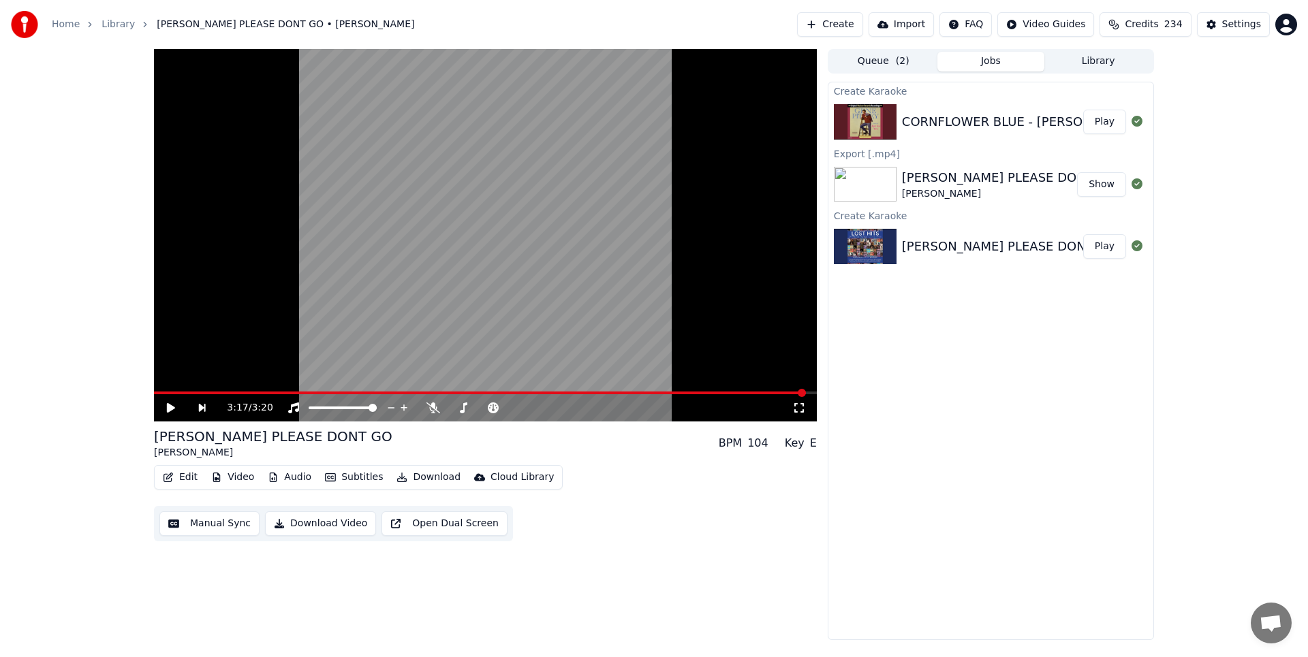 Image resolution: width=1308 pixels, height=657 pixels. What do you see at coordinates (757, 443) in the screenshot?
I see `div: 104` at bounding box center [757, 443].